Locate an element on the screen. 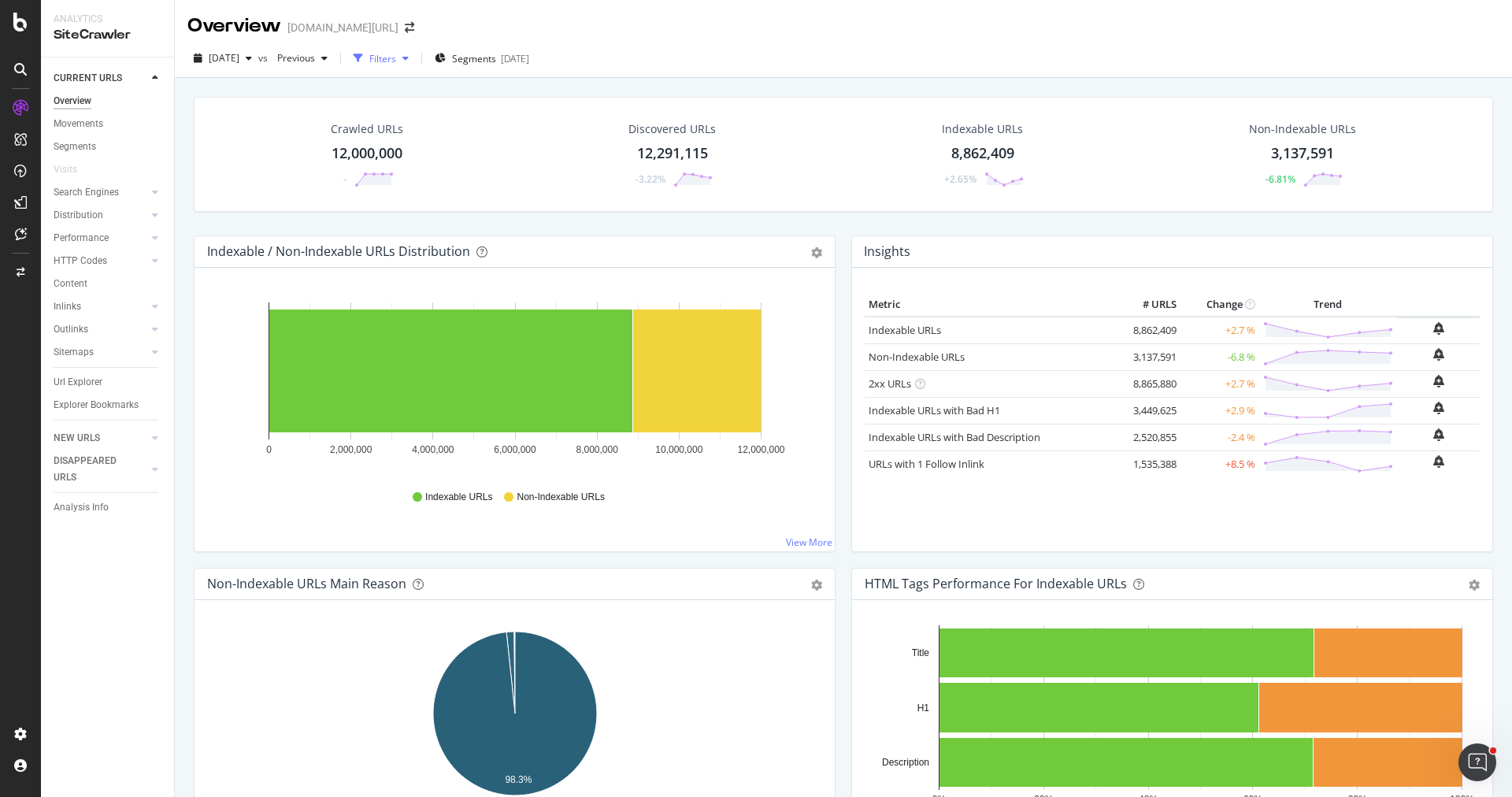  a: Overview is located at coordinates (108, 101).